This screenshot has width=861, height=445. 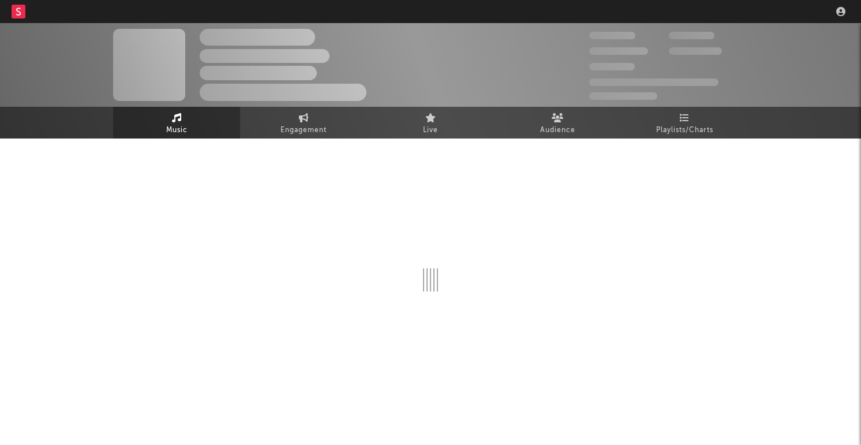 What do you see at coordinates (684, 130) in the screenshot?
I see `span: Playlists/Charts` at bounding box center [684, 130].